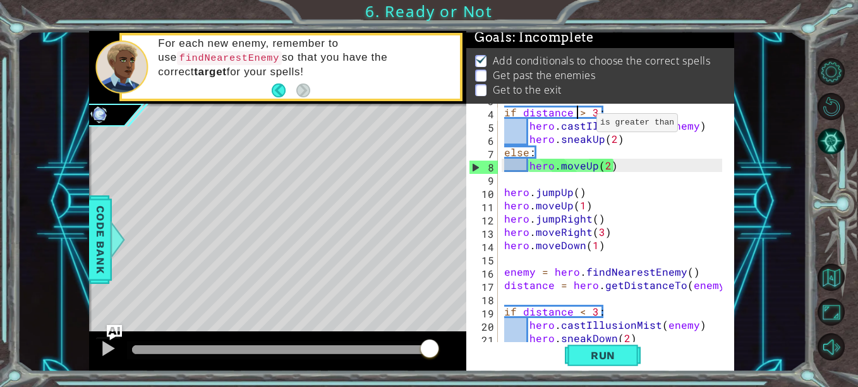 The image size is (858, 387). I want to click on button: Mute, so click(831, 346).